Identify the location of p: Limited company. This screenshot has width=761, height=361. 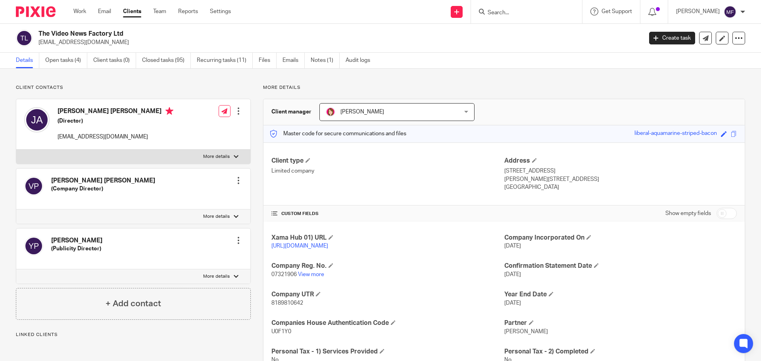
(388, 171).